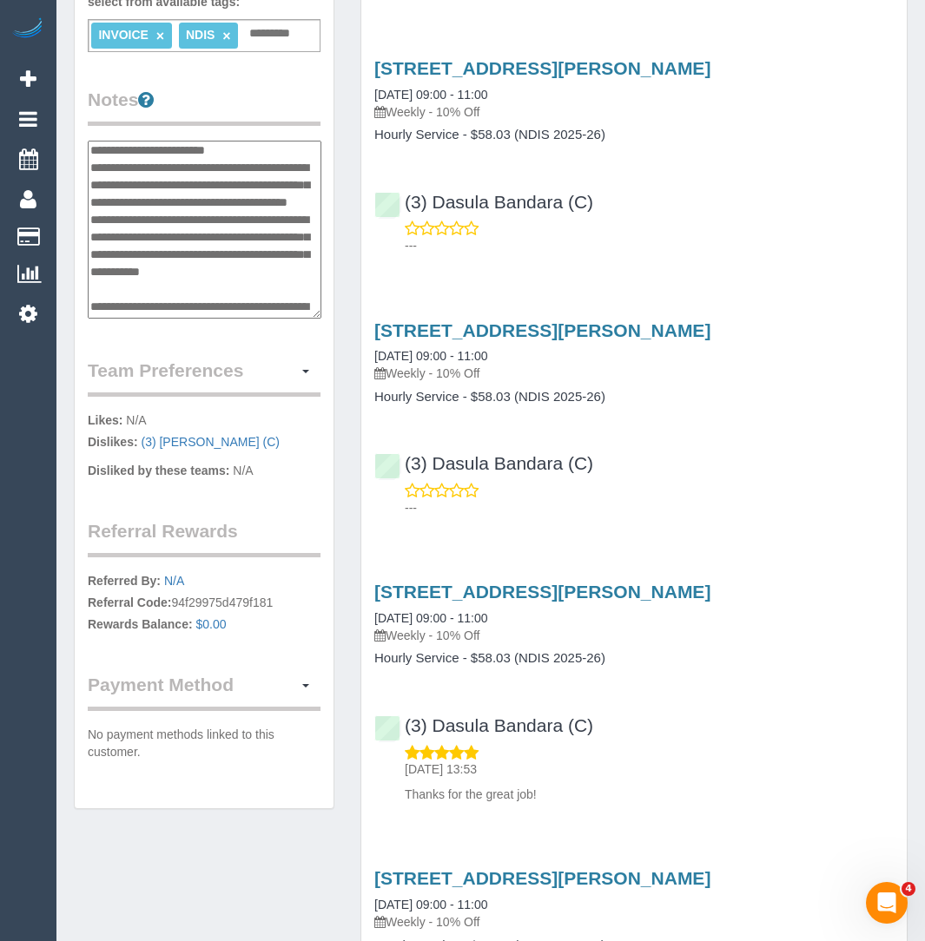  Describe the element at coordinates (158, 471) in the screenshot. I see `label: Disliked by these teams:` at that location.